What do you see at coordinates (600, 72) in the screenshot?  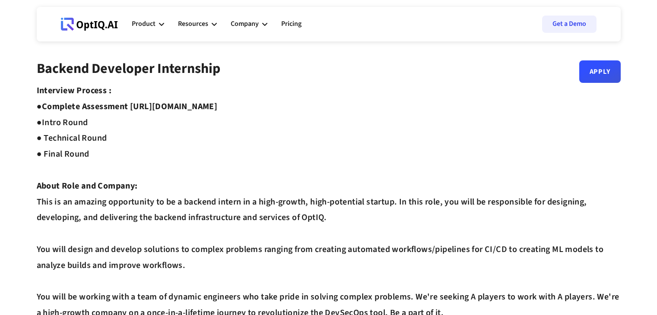 I see `a: Apply` at bounding box center [600, 72].